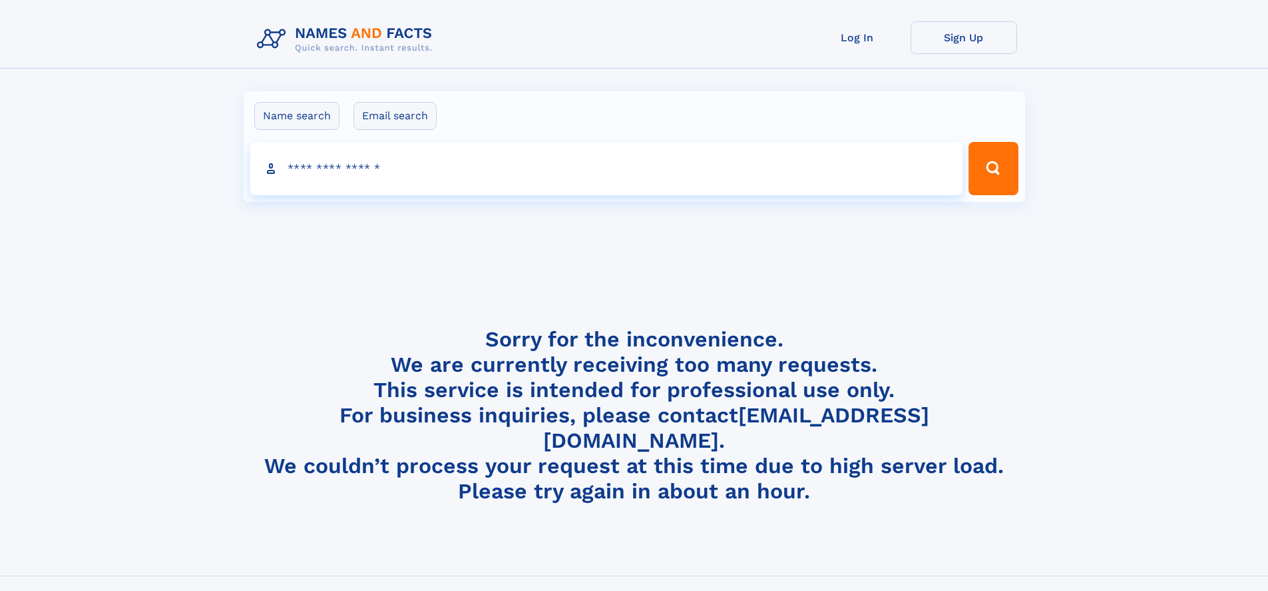  I want to click on a: Sign Up, so click(964, 37).